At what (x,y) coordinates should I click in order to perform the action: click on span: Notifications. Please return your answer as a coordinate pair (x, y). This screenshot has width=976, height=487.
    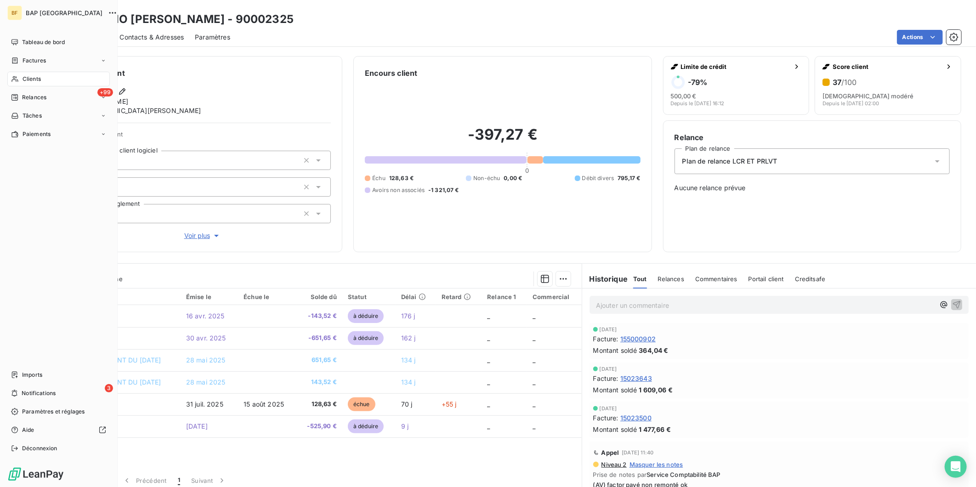
    Looking at the image, I should click on (39, 393).